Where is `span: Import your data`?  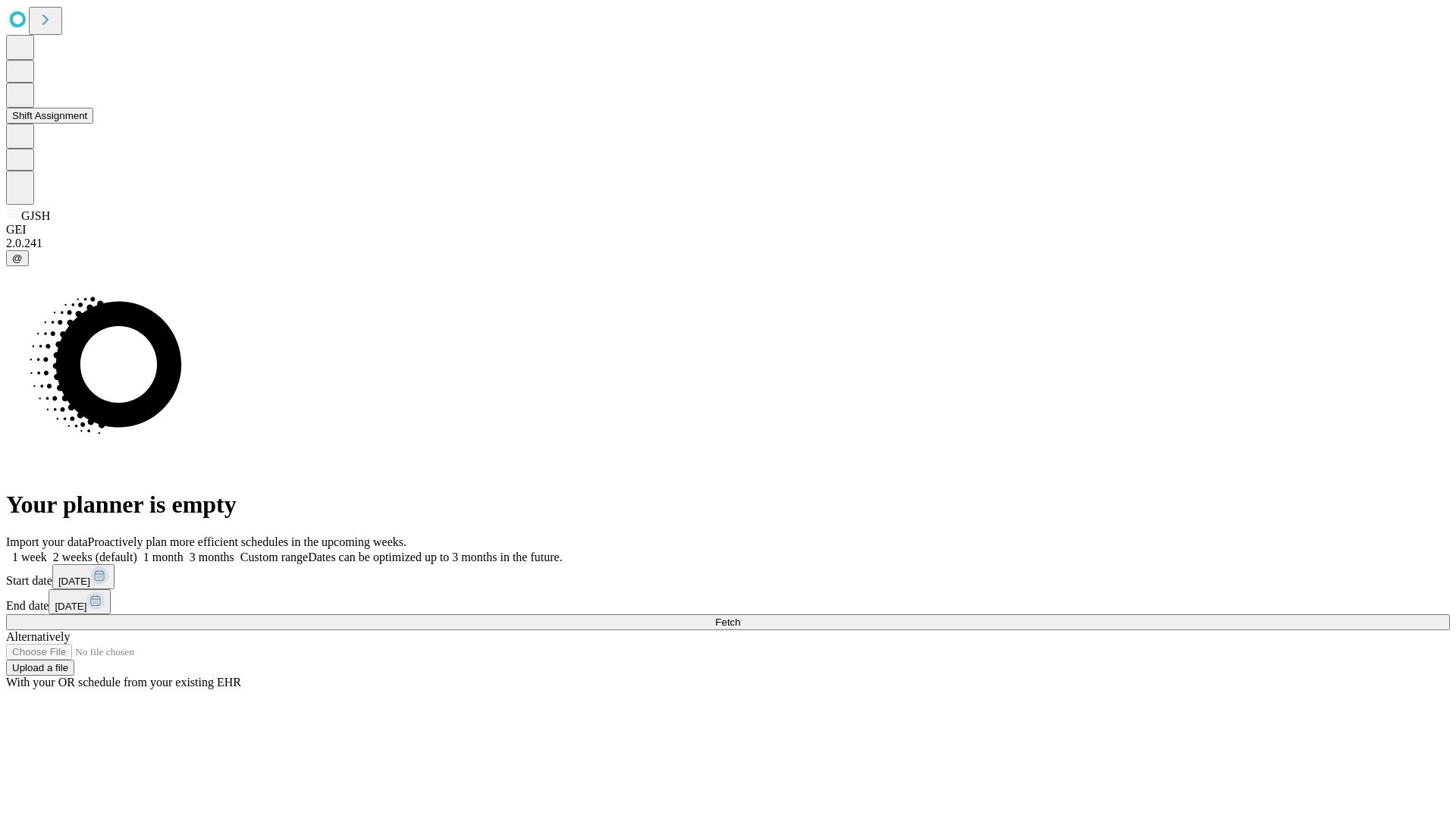
span: Import your data is located at coordinates (47, 542).